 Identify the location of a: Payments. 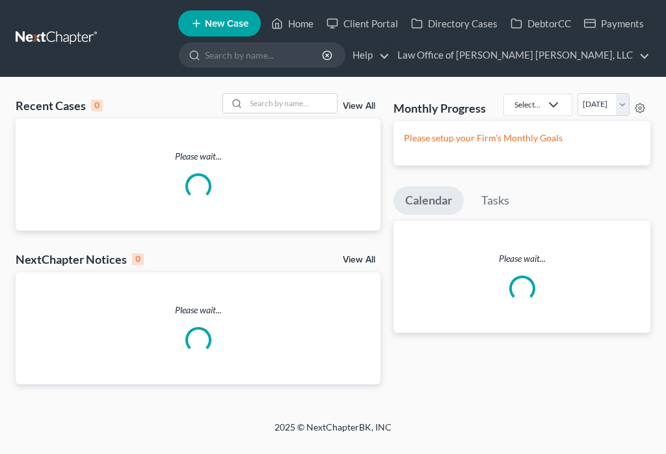
(614, 23).